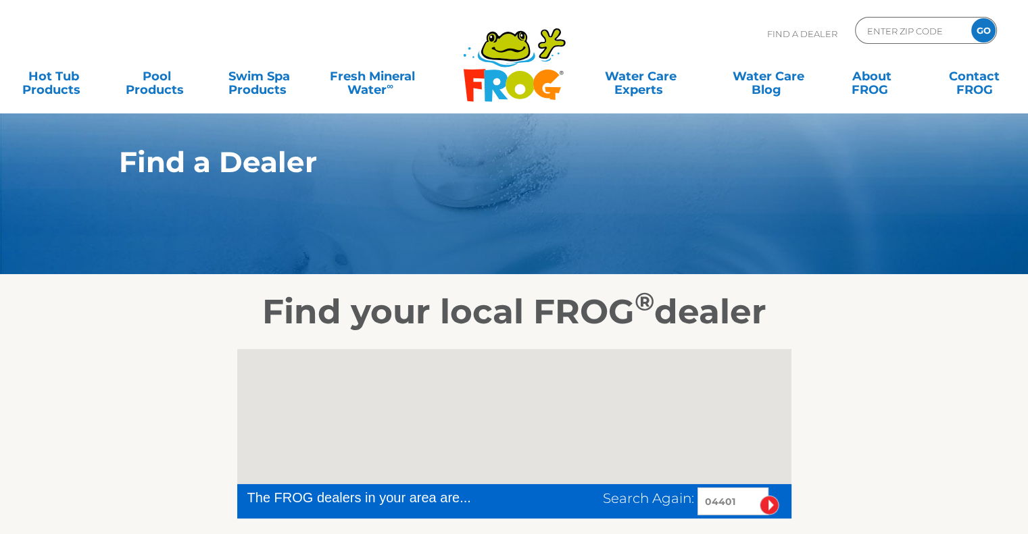 Image resolution: width=1028 pixels, height=534 pixels. I want to click on a: ContactFROG, so click(974, 76).